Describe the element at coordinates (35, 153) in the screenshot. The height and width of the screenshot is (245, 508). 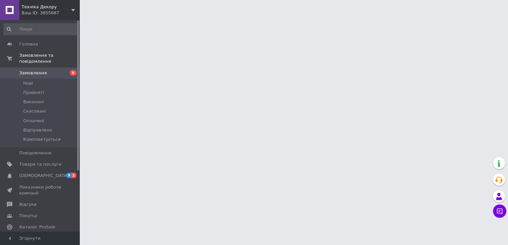
I see `span: Повідомлення` at that location.